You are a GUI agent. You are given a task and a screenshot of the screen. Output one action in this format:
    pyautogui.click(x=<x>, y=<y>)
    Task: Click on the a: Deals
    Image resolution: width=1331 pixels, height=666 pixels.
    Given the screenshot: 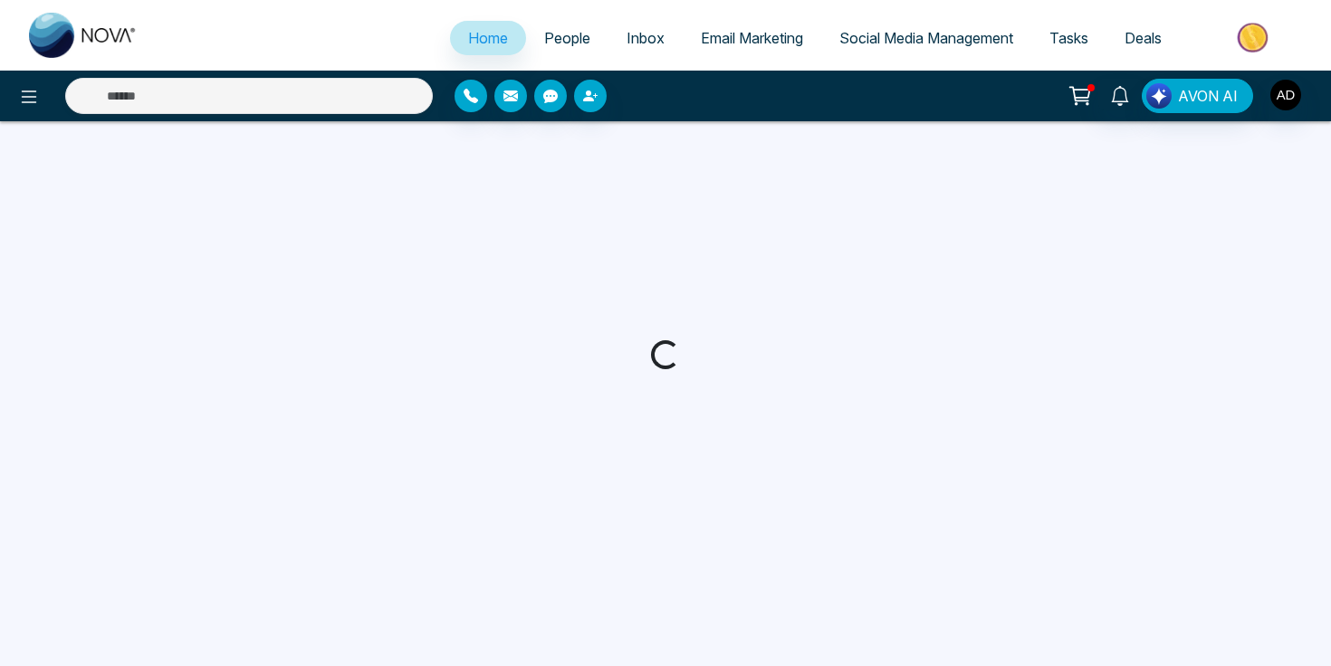 What is the action you would take?
    pyautogui.click(x=1143, y=38)
    